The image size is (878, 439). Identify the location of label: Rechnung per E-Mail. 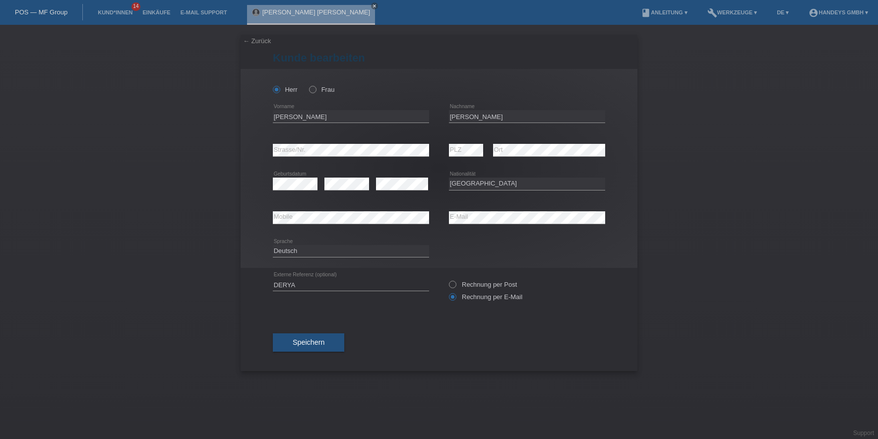
(486, 297).